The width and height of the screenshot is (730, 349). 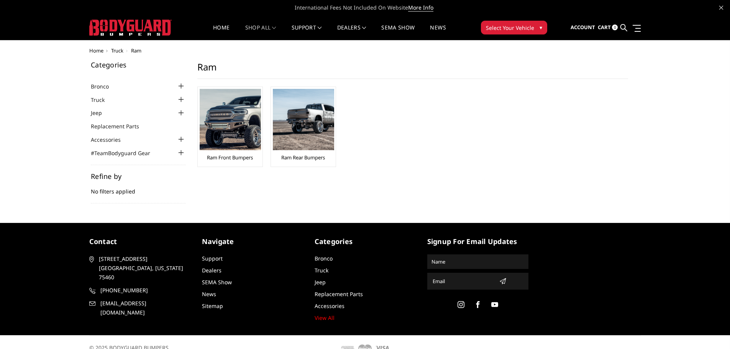 I want to click on h5: Refine by, so click(x=138, y=176).